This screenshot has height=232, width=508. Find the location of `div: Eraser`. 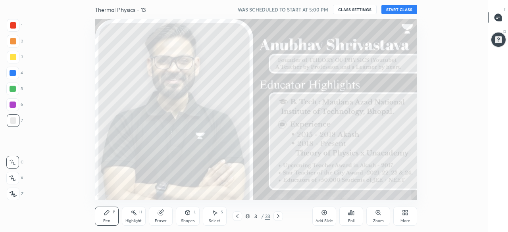

div: Eraser is located at coordinates (161, 221).